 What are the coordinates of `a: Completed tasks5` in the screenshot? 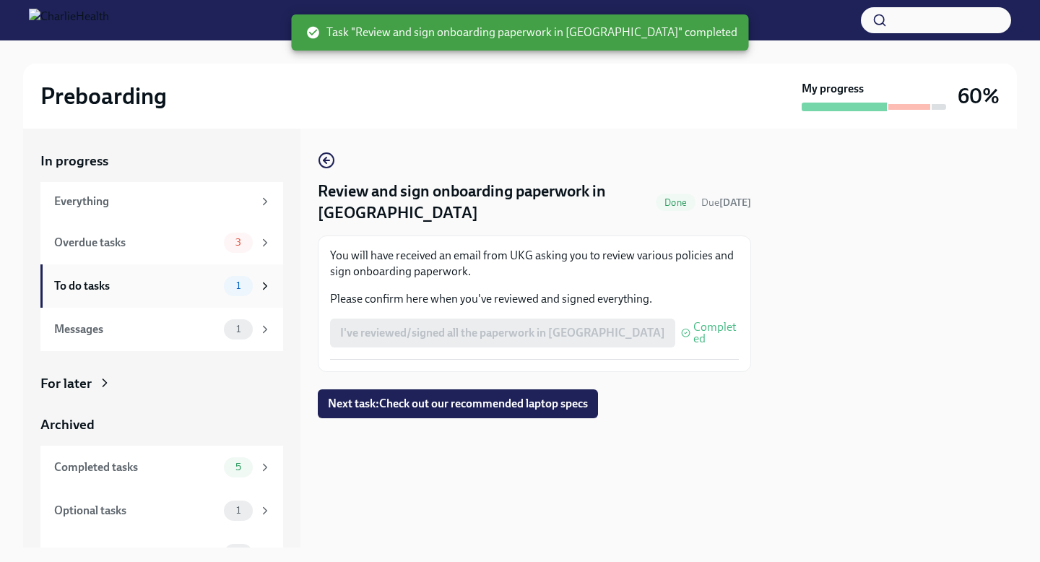 It's located at (162, 467).